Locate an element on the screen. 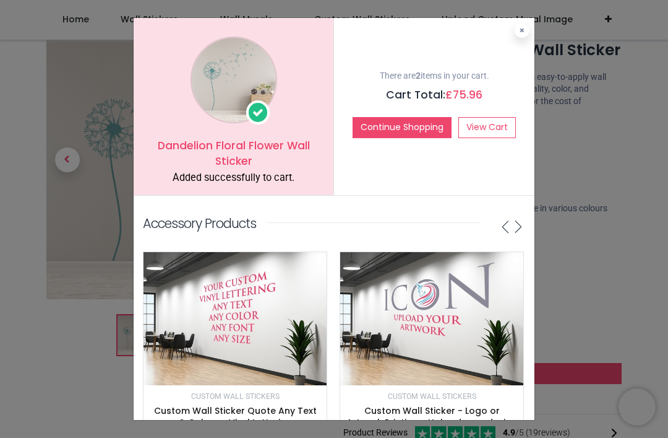  a: Custom Wall Sticker Quote Any Text & Colour - Vinyl Lettering is located at coordinates (235, 417).